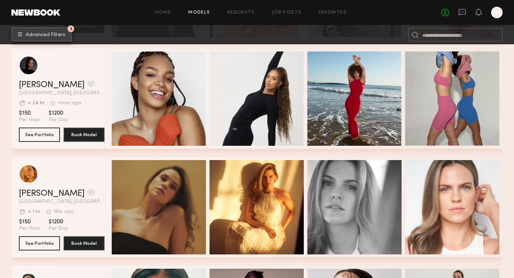 This screenshot has width=514, height=278. Describe the element at coordinates (36, 103) in the screenshot. I see `div: < 24 hr` at that location.